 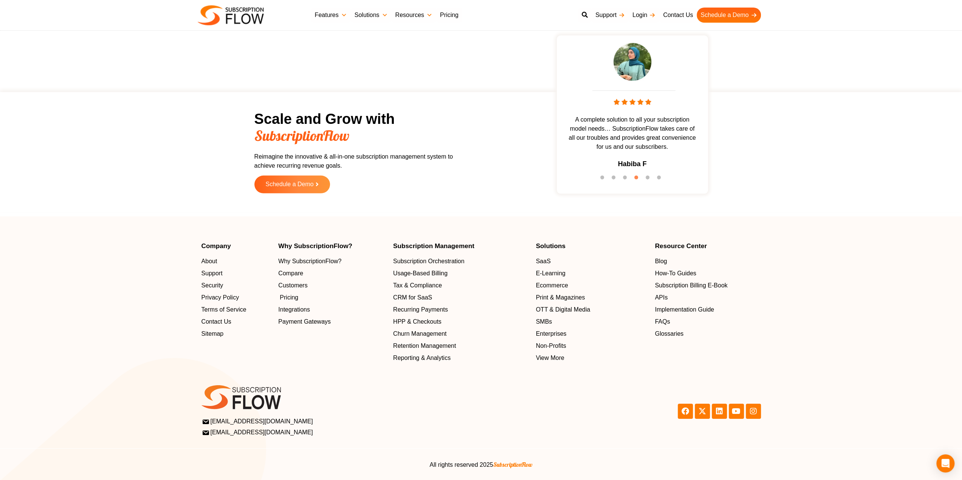 What do you see at coordinates (708, 322) in the screenshot?
I see `a: FAQs` at bounding box center [708, 322].